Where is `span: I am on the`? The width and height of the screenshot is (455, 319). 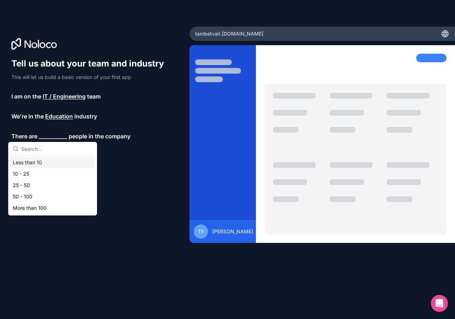
span: I am on the is located at coordinates (26, 96).